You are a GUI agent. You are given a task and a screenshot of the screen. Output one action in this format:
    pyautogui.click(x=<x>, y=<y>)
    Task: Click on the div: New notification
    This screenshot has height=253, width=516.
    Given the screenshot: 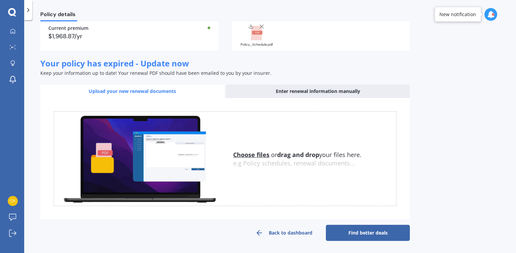 What is the action you would take?
    pyautogui.click(x=457, y=14)
    